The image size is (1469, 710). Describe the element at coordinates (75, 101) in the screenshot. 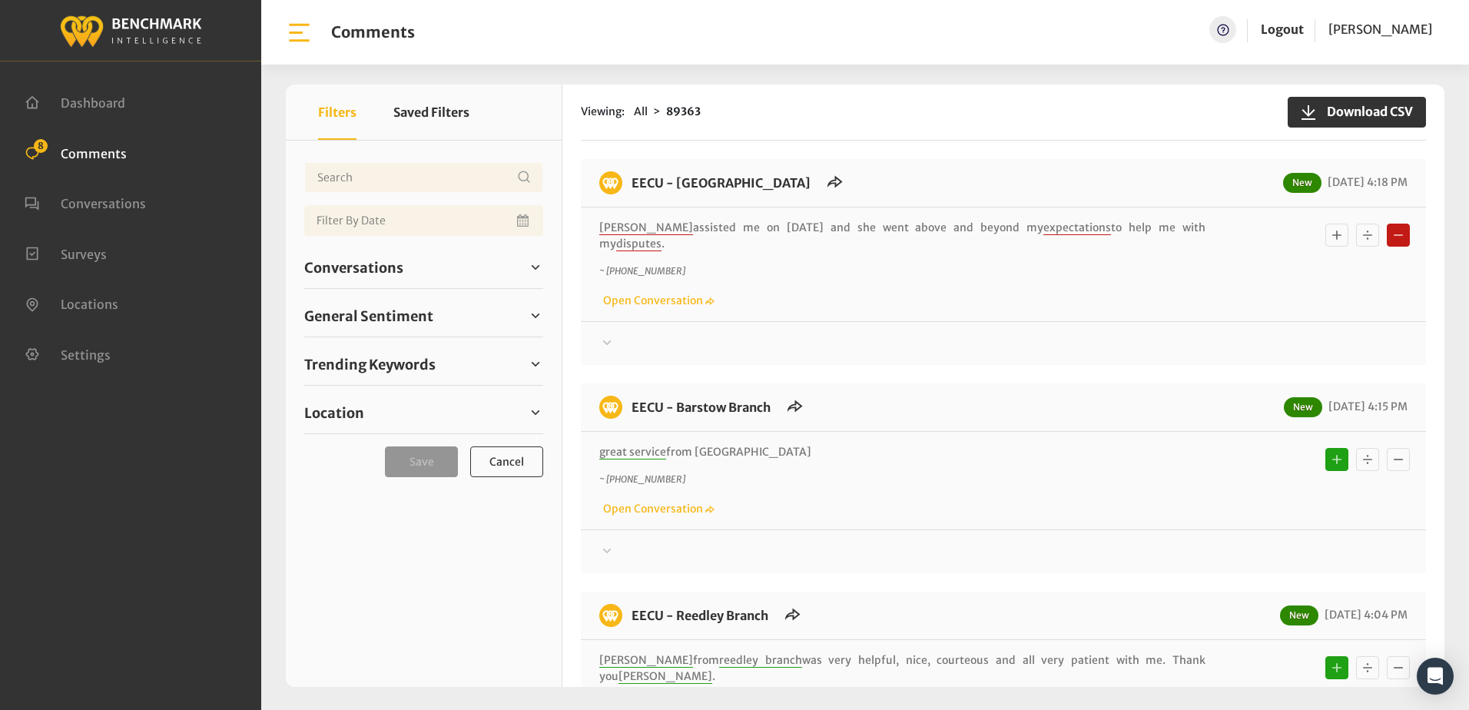

I see `a: Dashboard` at that location.